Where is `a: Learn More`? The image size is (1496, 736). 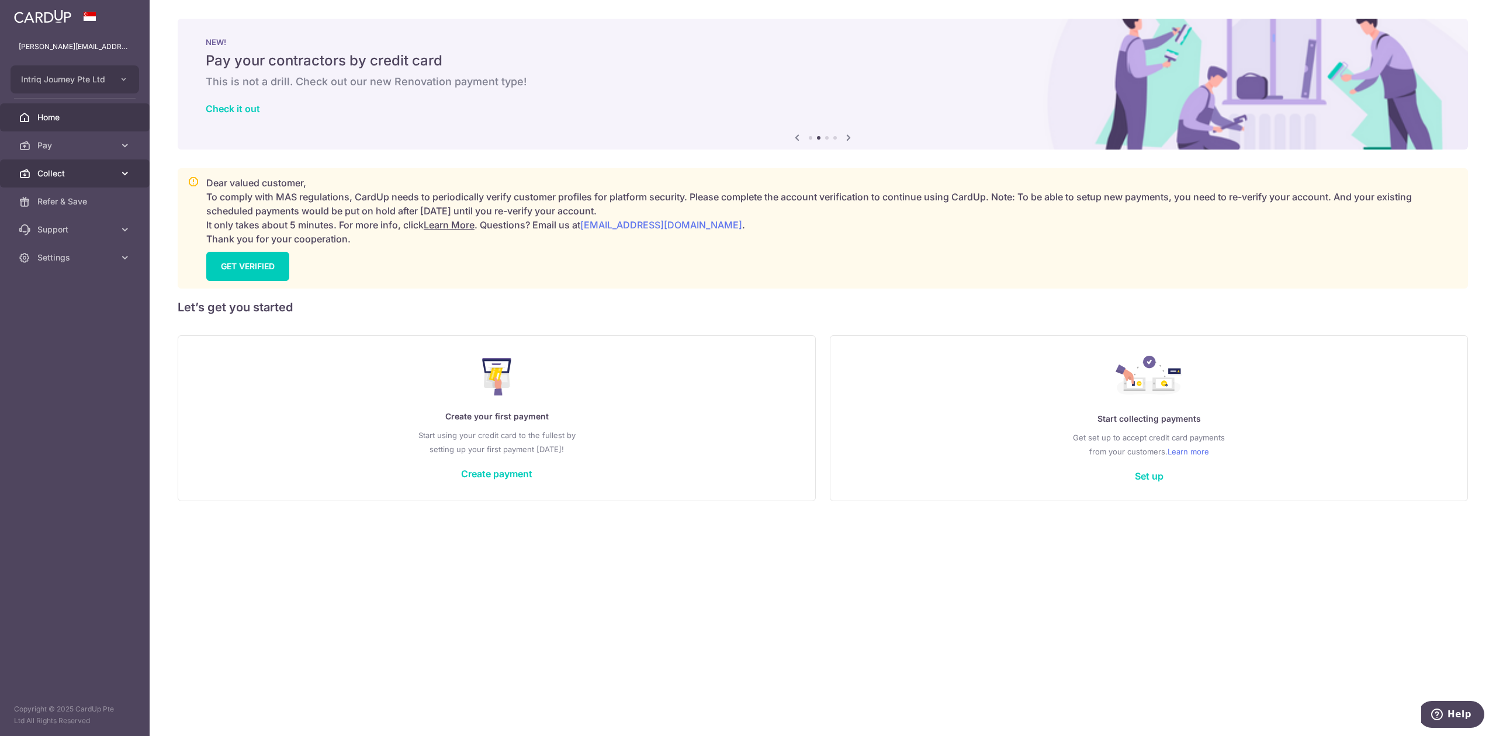
a: Learn More is located at coordinates (449, 225).